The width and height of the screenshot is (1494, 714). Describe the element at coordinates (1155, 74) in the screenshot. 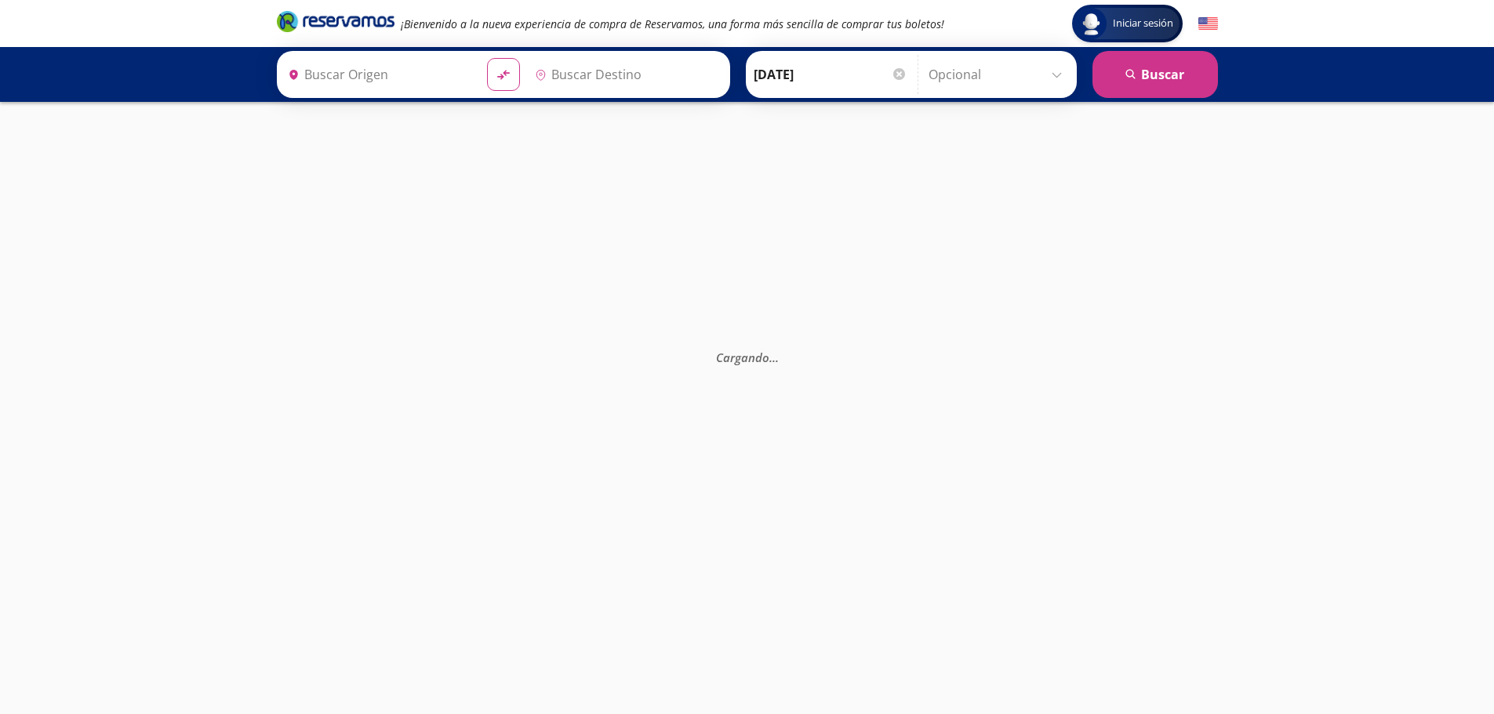

I see `button: Buscar` at that location.